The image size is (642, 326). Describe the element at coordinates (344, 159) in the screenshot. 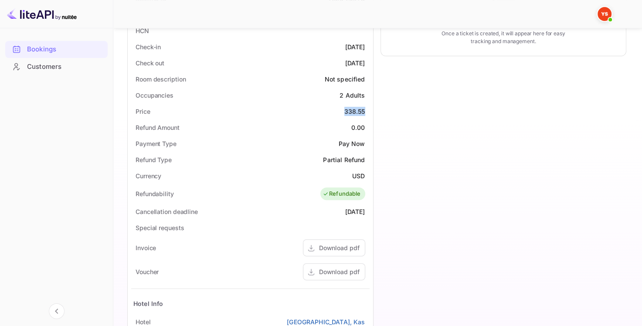

I see `div: Partial Refund` at that location.